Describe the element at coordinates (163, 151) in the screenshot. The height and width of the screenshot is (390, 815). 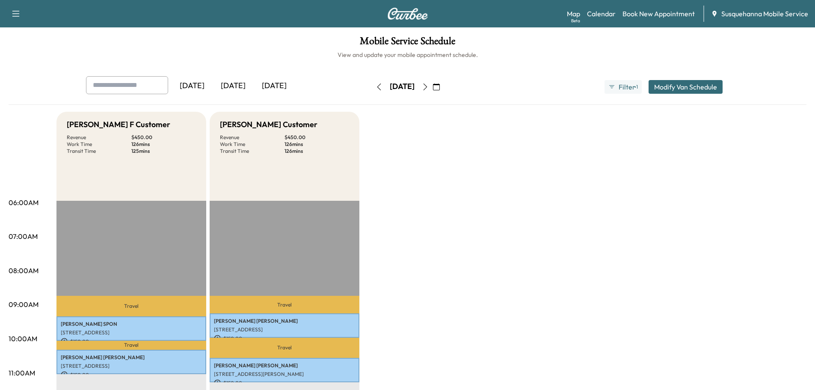
I see `p: 125 mins` at that location.